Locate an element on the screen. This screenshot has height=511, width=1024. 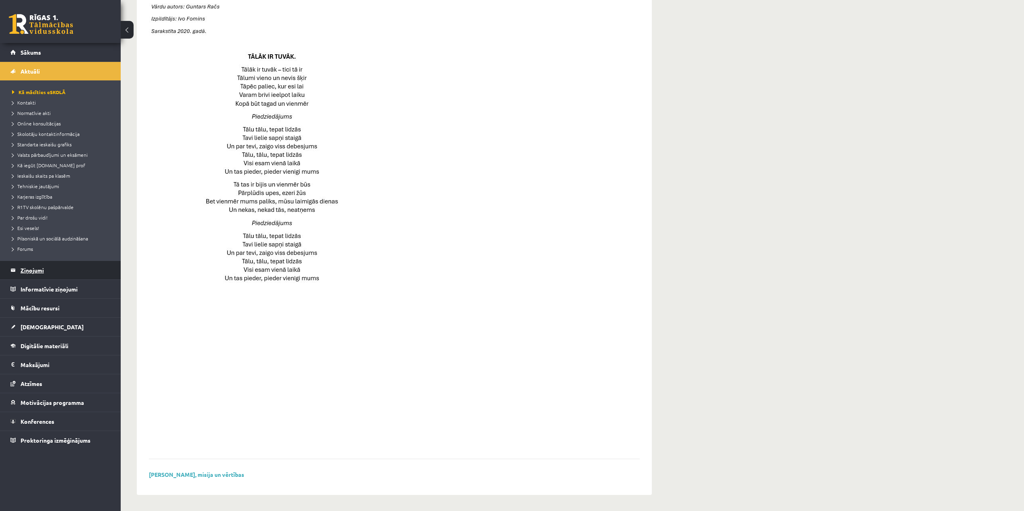
a: Rīgas 1. Tālmācības vidusskola is located at coordinates (41, 24).